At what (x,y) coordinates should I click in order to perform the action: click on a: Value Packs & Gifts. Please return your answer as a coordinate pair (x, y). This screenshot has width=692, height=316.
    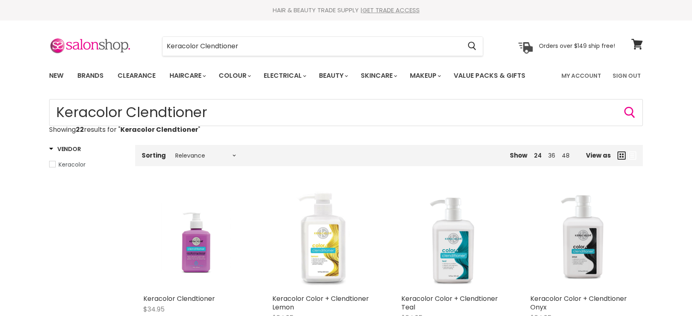
    Looking at the image, I should click on (489, 76).